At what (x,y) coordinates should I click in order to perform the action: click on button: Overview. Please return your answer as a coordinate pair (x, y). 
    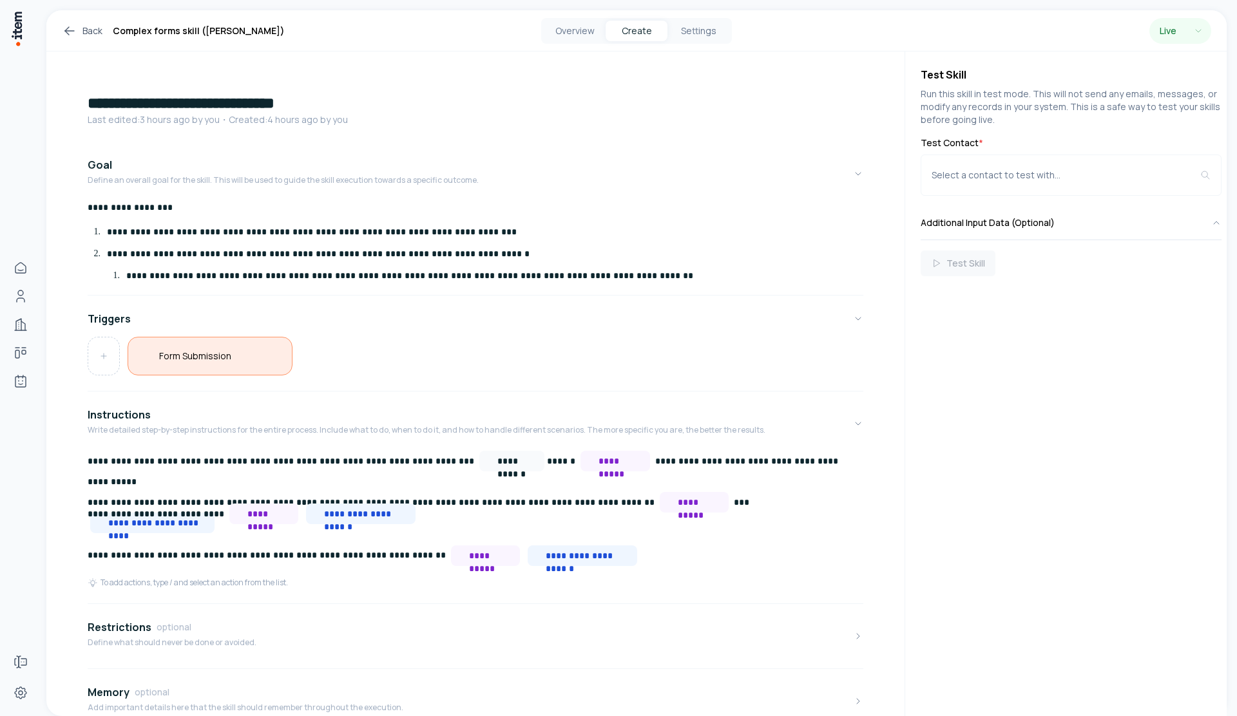
    Looking at the image, I should click on (575, 31).